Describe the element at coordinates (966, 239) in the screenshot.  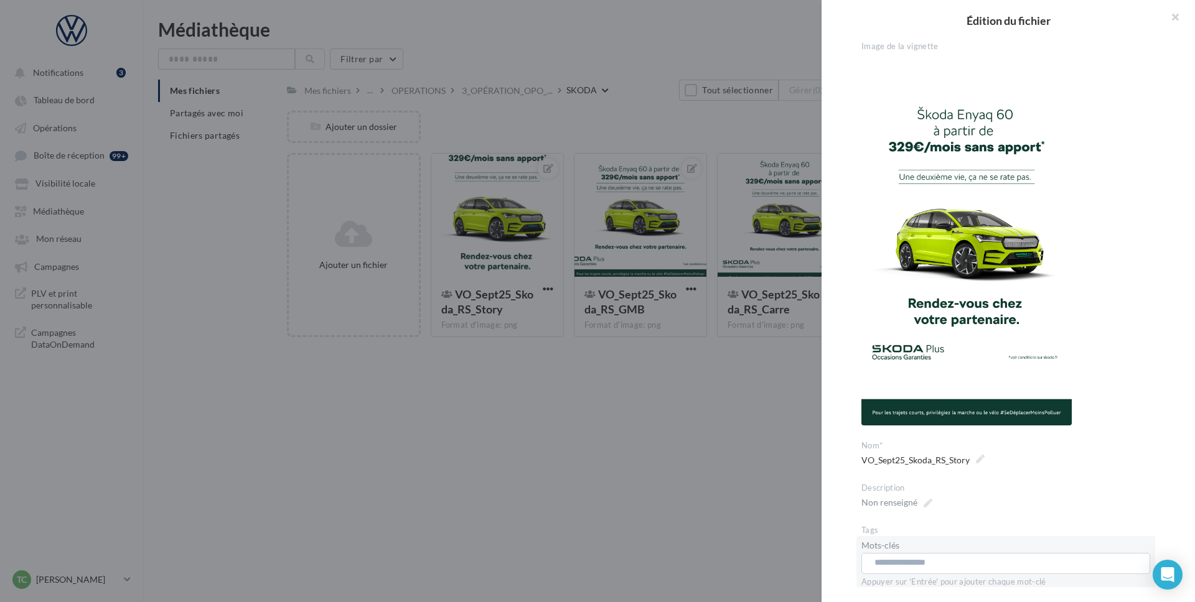
I see `img: VO_Sept25_Skoda_RS_Story` at that location.